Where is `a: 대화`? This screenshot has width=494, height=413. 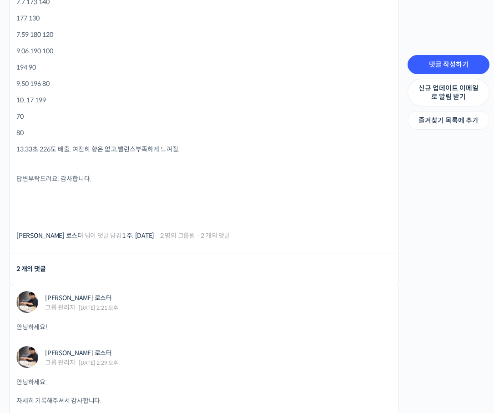 a: 대화 is located at coordinates (89, 300).